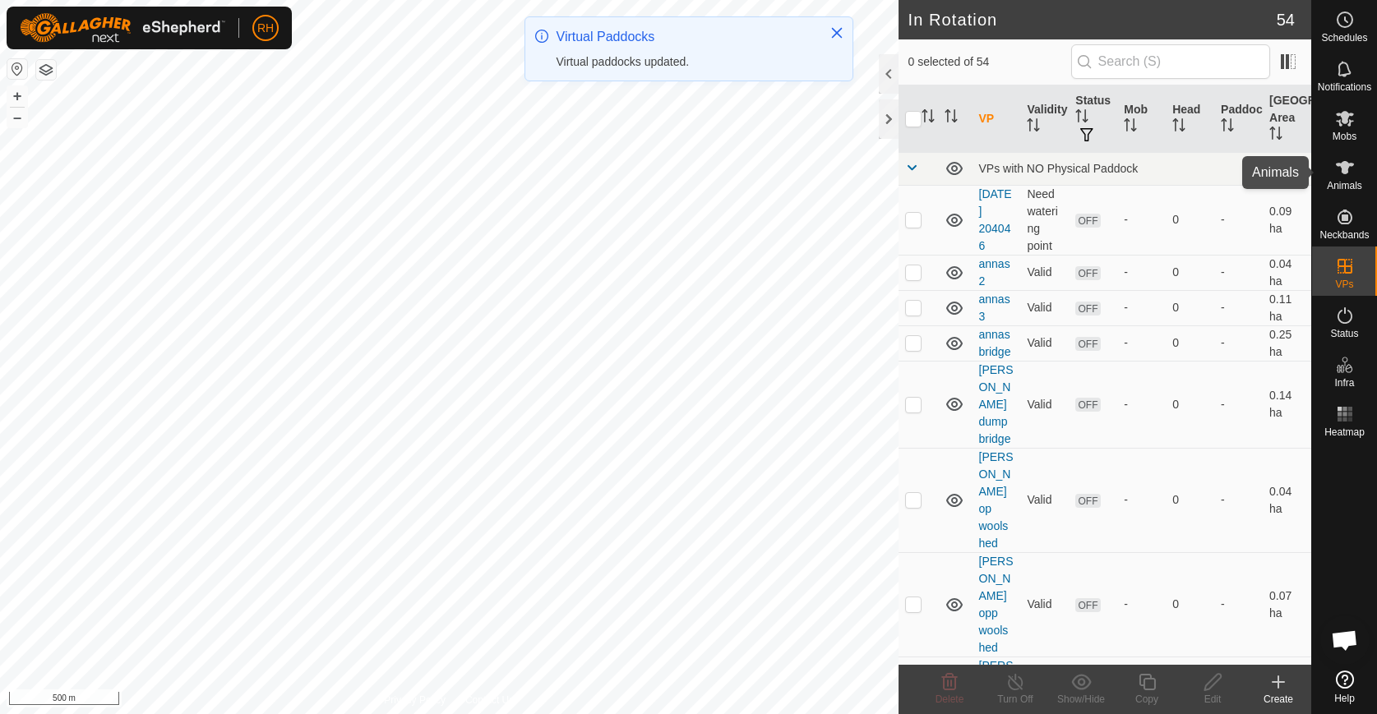  I want to click on td: 0.11 ha, so click(1286, 307).